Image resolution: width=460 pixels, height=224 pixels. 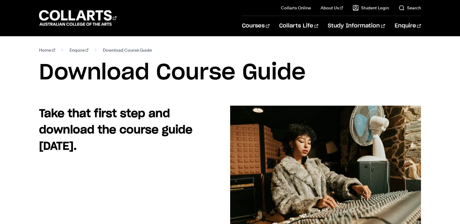 I want to click on h1: Download Course Guide, so click(x=230, y=73).